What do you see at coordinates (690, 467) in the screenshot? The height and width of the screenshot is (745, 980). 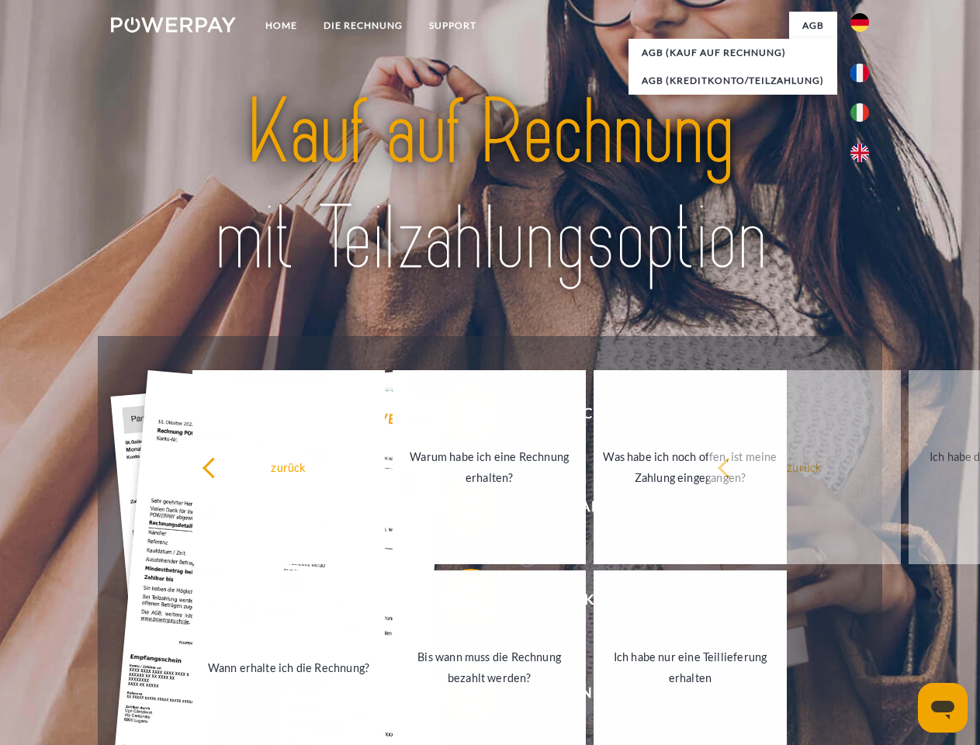 I see `div: Was habe ich noch offen, ist meine Zahlung eingegangen?` at bounding box center [690, 467].